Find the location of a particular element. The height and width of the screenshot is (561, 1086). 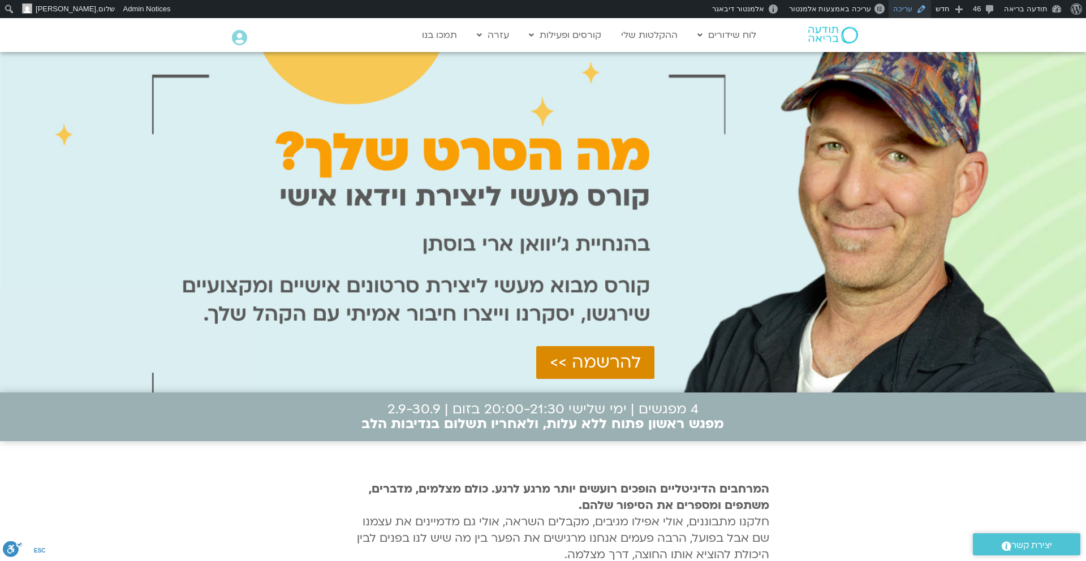

span: להרשמה >> is located at coordinates (595, 363).